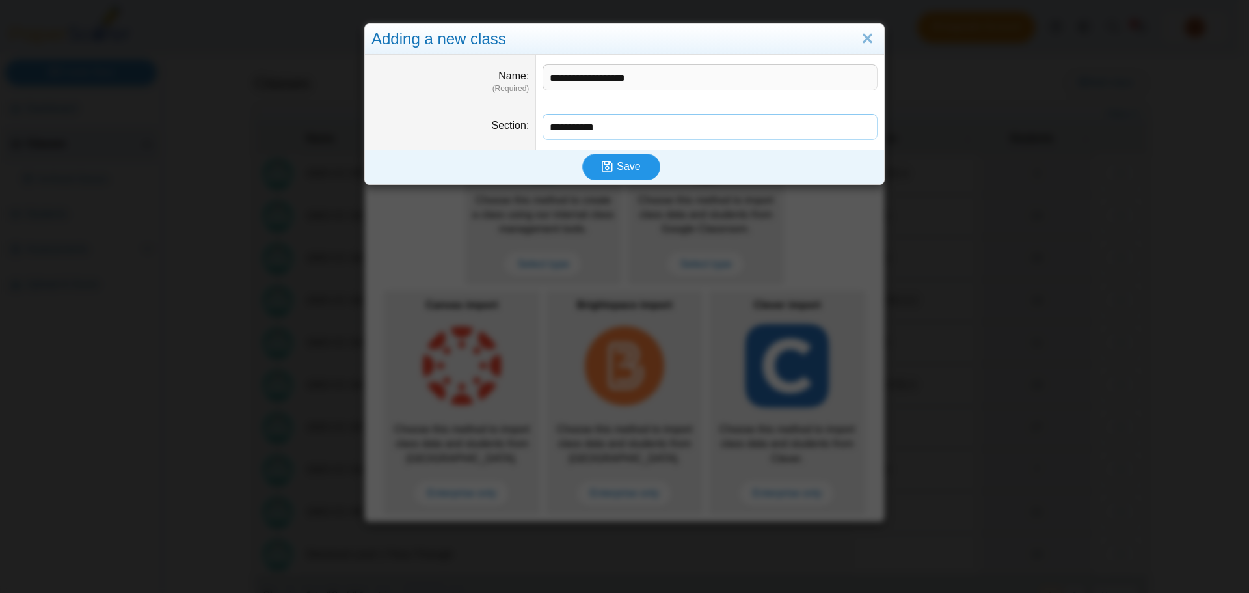  I want to click on label: Name, so click(513, 75).